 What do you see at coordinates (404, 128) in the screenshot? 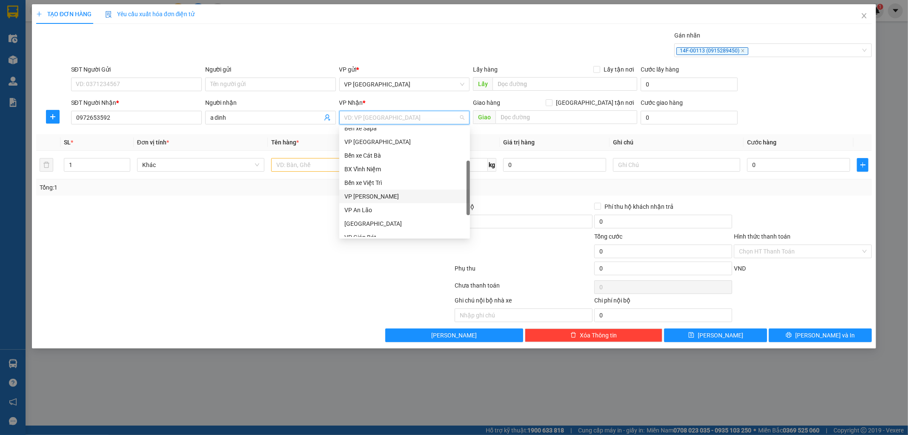
I see `div: Bến xe Sapa` at bounding box center [404, 128].